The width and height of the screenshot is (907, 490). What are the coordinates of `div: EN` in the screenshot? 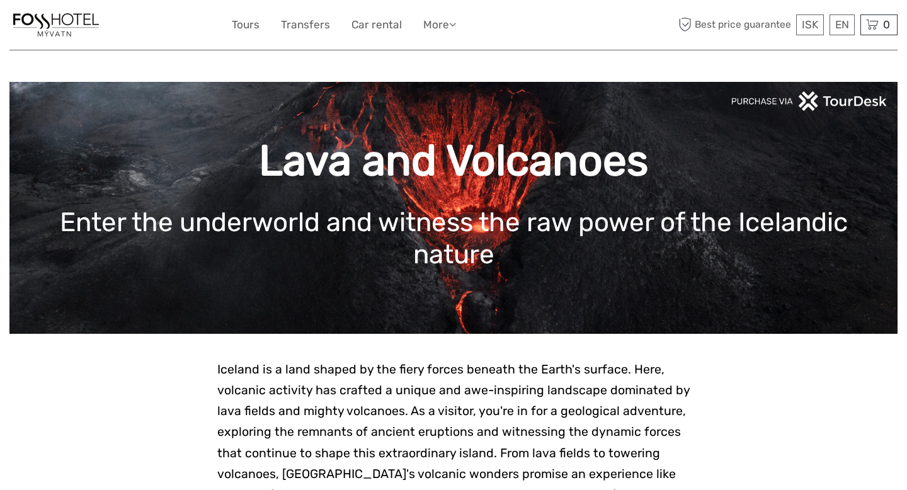 It's located at (842, 25).